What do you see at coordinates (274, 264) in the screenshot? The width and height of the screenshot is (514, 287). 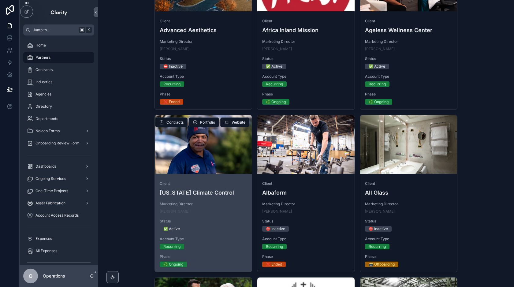 I see `div: ❌ Ended` at bounding box center [274, 264].